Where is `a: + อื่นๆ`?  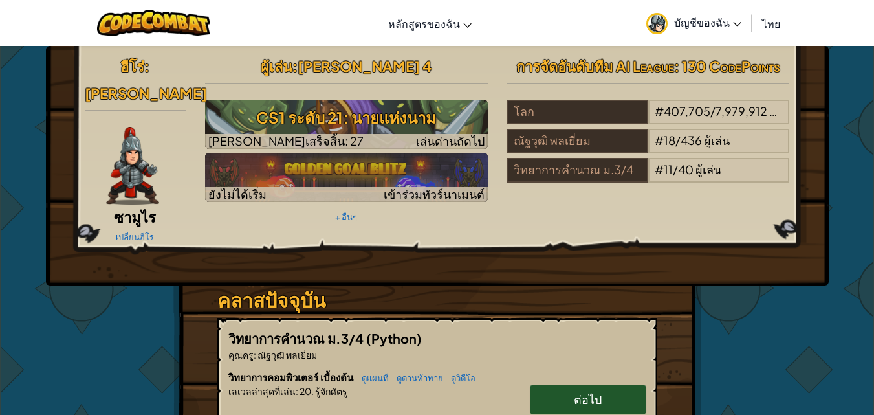 a: + อื่นๆ is located at coordinates (346, 217).